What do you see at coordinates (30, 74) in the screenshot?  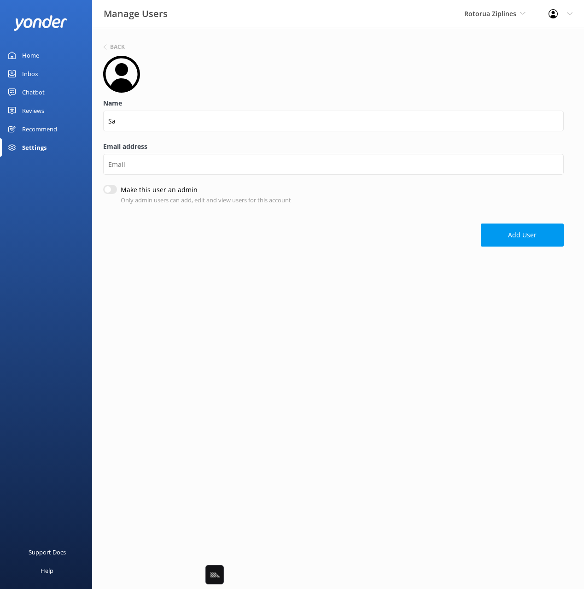 I see `div: Inbox` at bounding box center [30, 74].